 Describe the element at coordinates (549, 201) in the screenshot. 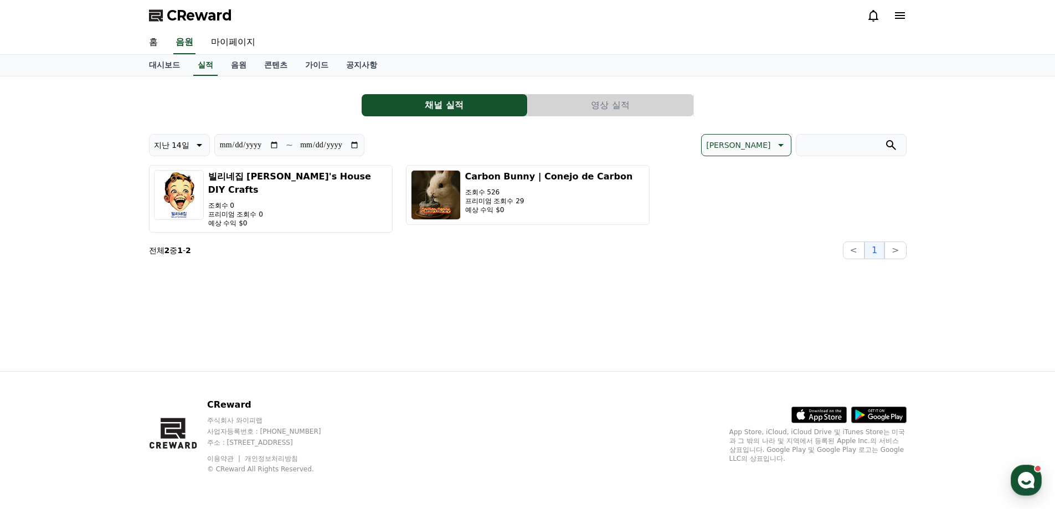

I see `p: 프리미엄 조회수 29` at that location.